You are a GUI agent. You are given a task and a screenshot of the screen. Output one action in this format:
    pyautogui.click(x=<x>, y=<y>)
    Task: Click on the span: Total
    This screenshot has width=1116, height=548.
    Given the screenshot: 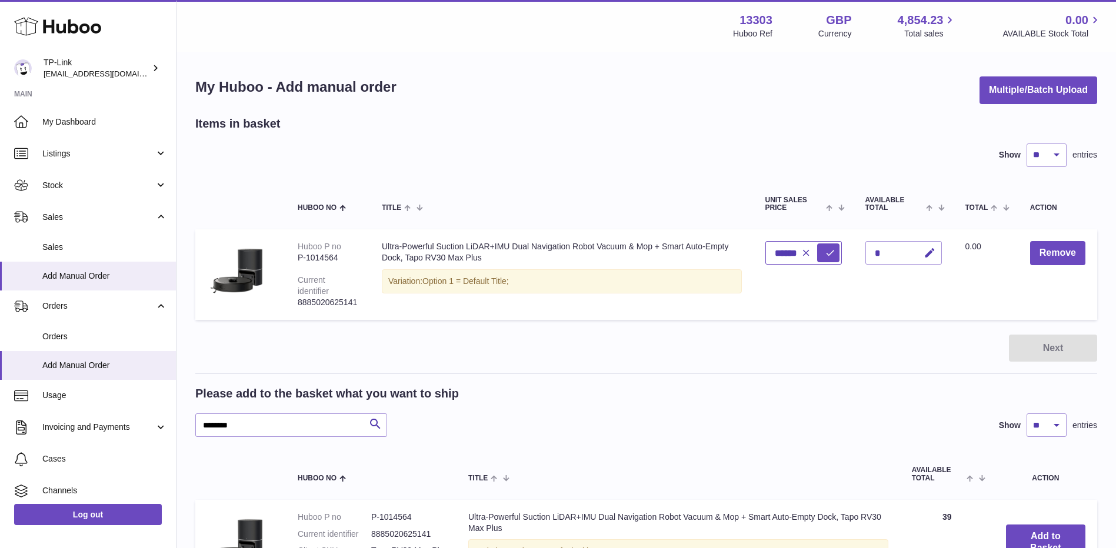 What is the action you would take?
    pyautogui.click(x=977, y=208)
    